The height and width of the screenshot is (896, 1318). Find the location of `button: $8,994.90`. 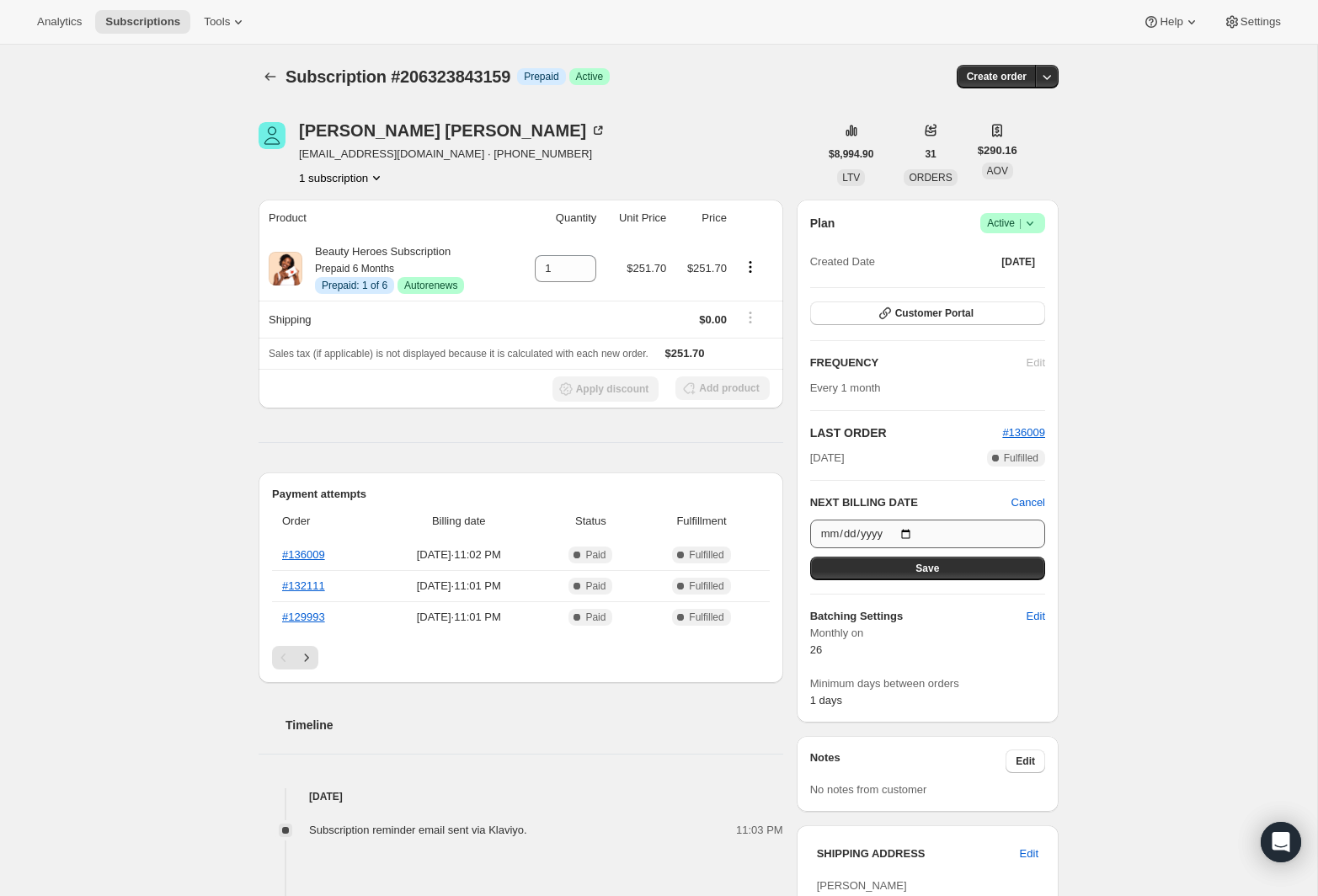

button: $8,994.90 is located at coordinates (851, 154).